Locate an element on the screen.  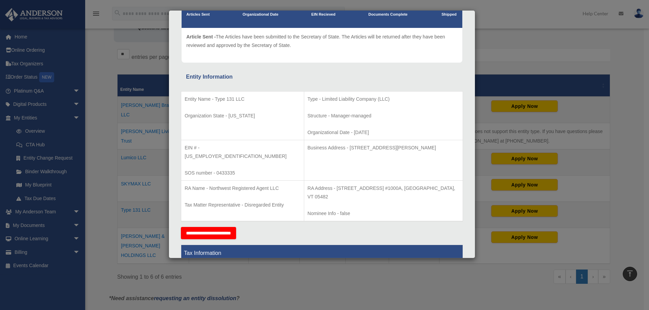
p: Documents Complete is located at coordinates (388, 15).